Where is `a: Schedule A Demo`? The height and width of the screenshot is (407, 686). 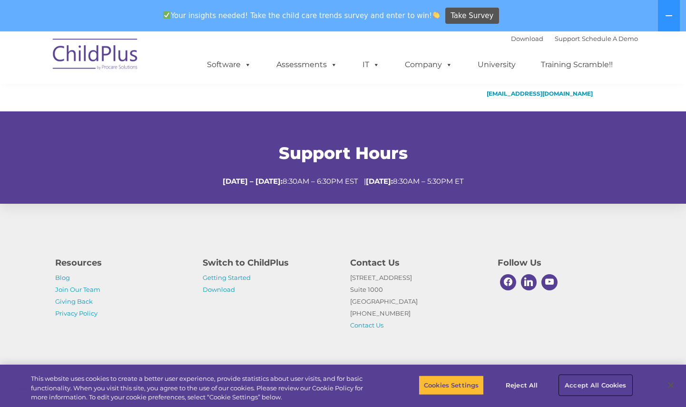
a: Schedule A Demo is located at coordinates (610, 39).